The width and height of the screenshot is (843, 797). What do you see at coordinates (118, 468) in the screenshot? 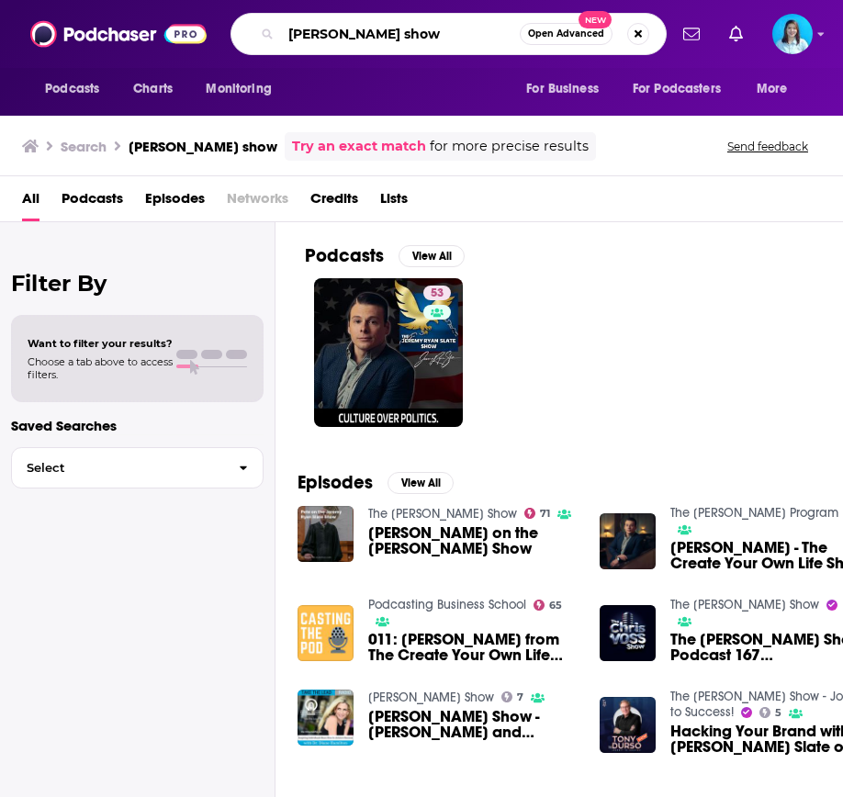
I see `span: Select` at bounding box center [118, 468].